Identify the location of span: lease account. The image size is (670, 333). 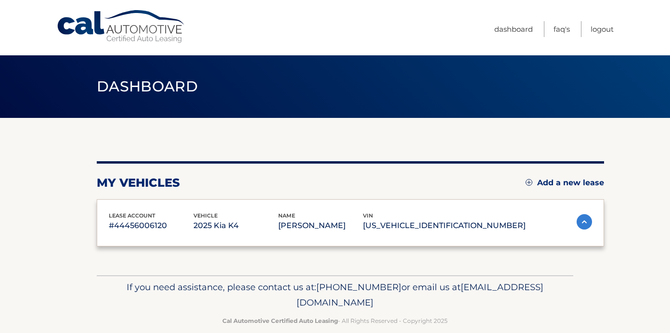
(132, 216).